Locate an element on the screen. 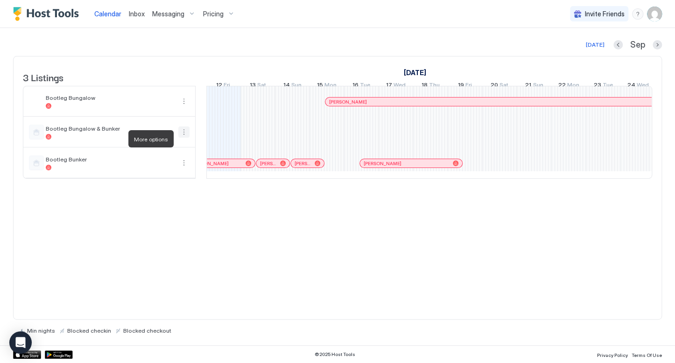 The width and height of the screenshot is (675, 363). div: User profile is located at coordinates (655, 14).